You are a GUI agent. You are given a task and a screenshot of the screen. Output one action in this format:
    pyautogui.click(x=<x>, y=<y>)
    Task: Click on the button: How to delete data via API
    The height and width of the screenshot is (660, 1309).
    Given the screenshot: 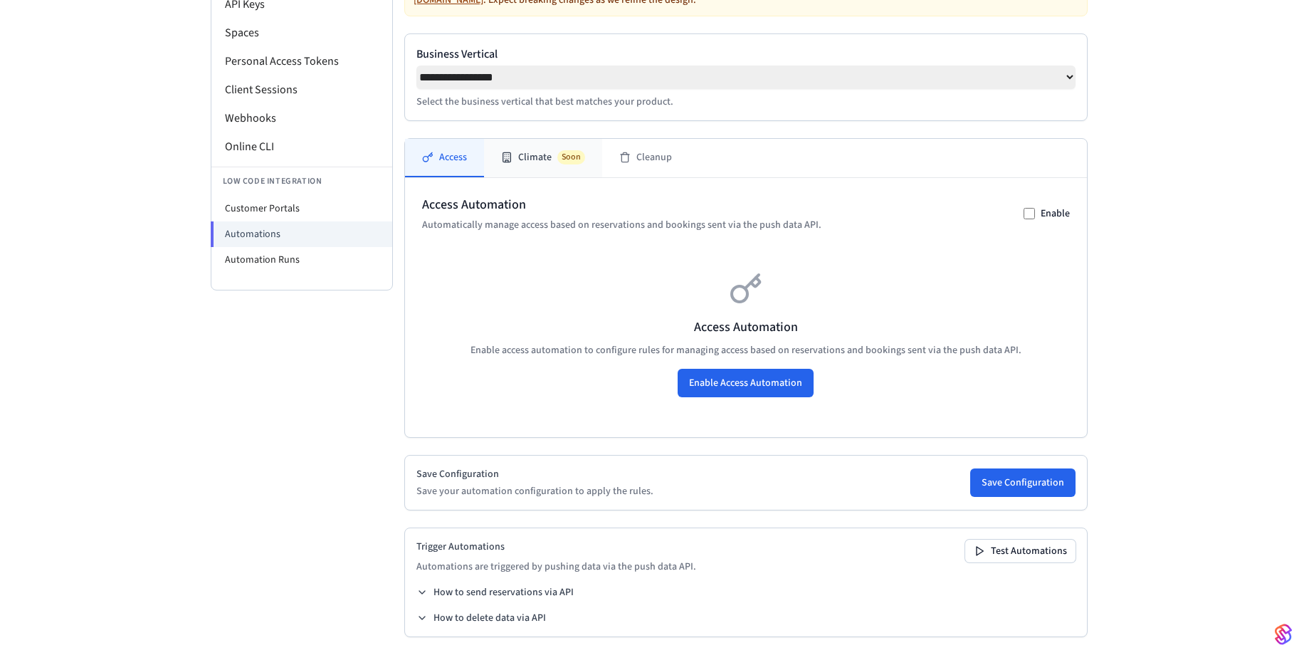 What is the action you would take?
    pyautogui.click(x=481, y=618)
    